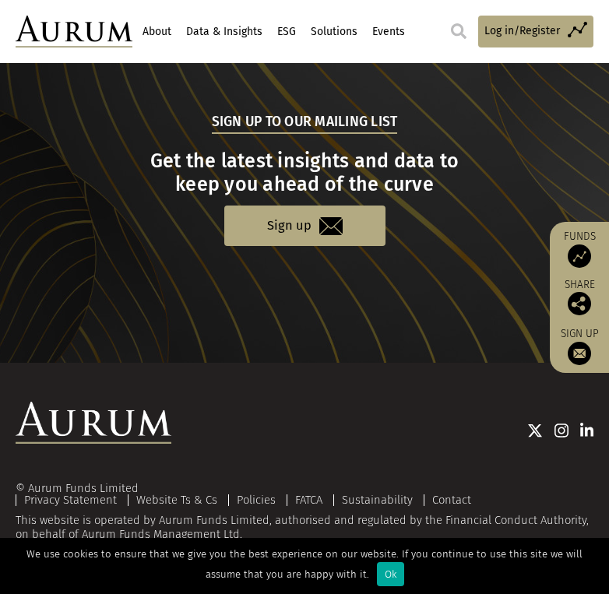  Describe the element at coordinates (587, 430) in the screenshot. I see `img: Linkedin icon` at that location.